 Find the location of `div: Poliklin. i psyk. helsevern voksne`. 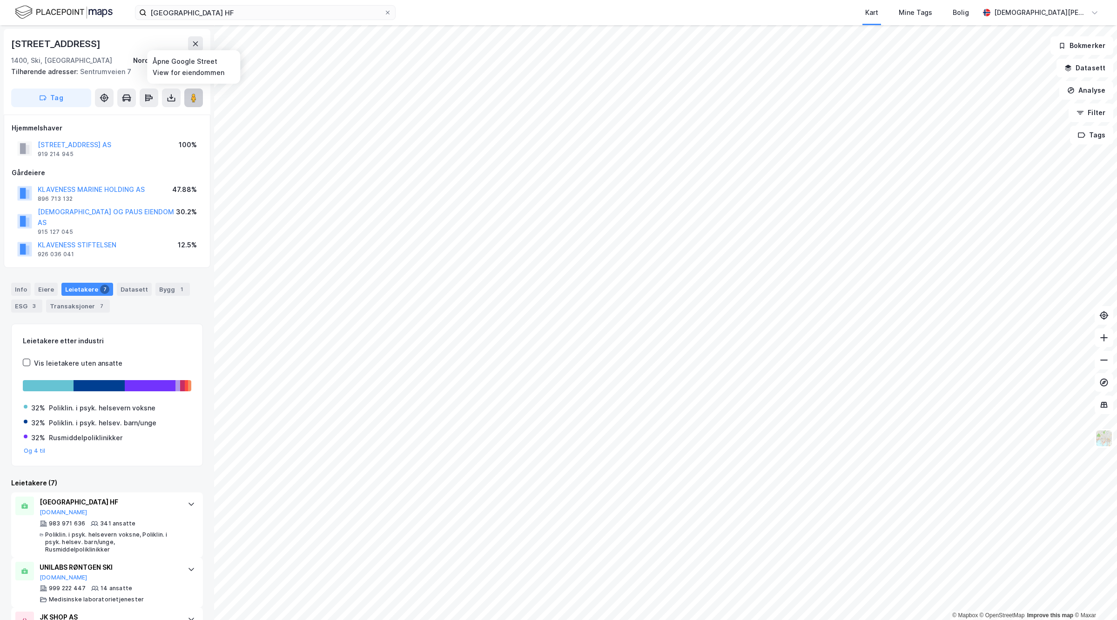

div: Poliklin. i psyk. helsevern voksne is located at coordinates (102, 408).